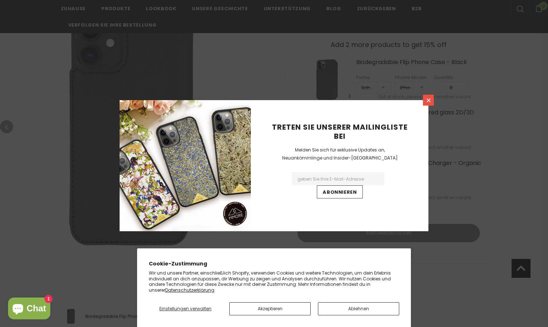  I want to click on inbox-online-store-chat: Onlineshop-Chat von Shopify, so click(29, 310).